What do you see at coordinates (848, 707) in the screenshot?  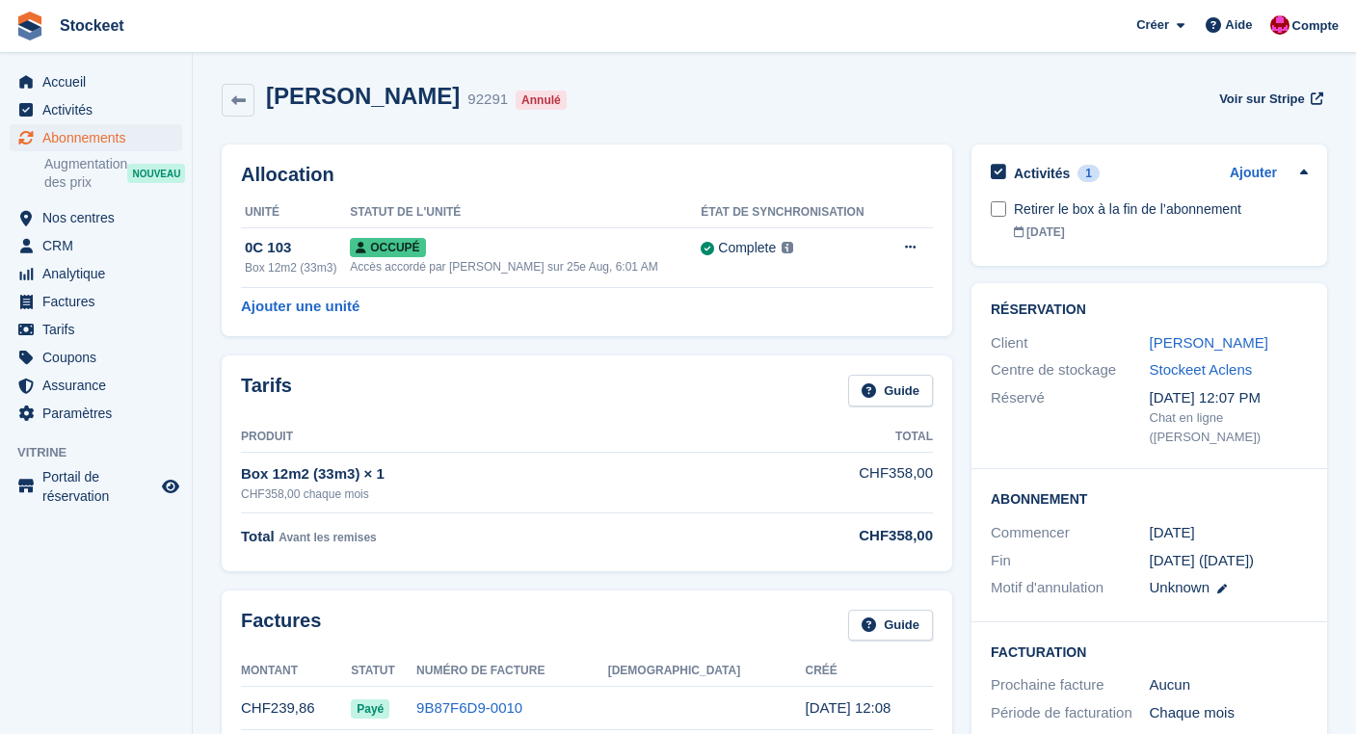 I see `time: 2025-08-24 10:08:16 UTC` at bounding box center [848, 707].